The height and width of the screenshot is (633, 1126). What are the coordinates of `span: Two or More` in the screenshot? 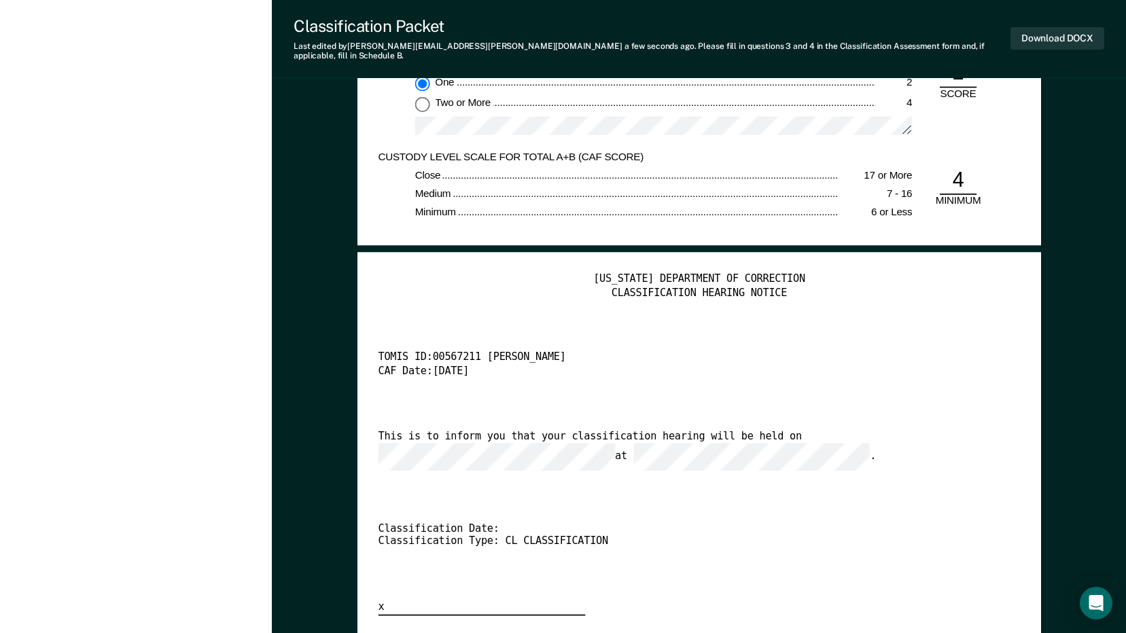 It's located at (463, 102).